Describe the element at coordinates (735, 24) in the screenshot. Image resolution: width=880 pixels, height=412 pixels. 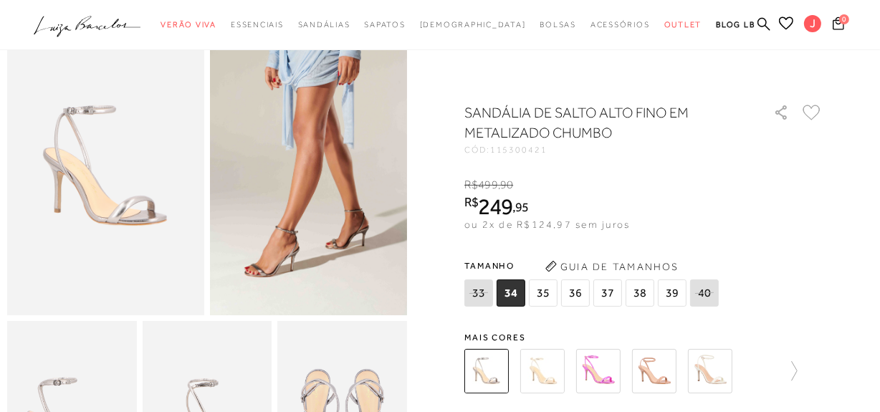
I see `span: BLOG LB` at that location.